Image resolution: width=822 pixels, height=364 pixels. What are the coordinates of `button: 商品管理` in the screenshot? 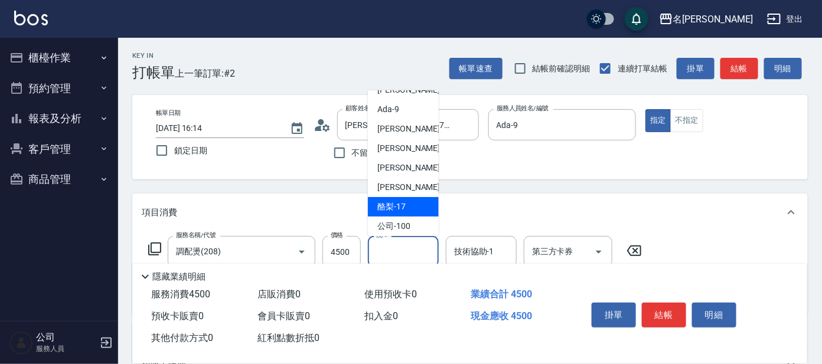 It's located at (59, 180).